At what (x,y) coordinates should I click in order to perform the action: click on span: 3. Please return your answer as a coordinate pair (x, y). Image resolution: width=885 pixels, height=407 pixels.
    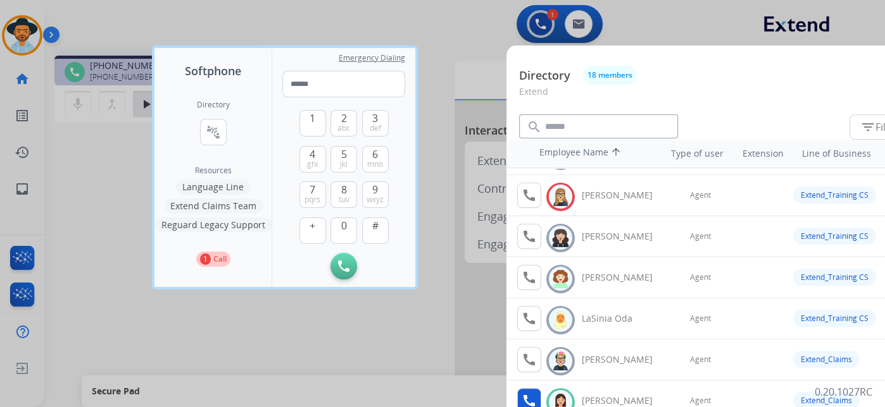
    Looking at the image, I should click on (375, 118).